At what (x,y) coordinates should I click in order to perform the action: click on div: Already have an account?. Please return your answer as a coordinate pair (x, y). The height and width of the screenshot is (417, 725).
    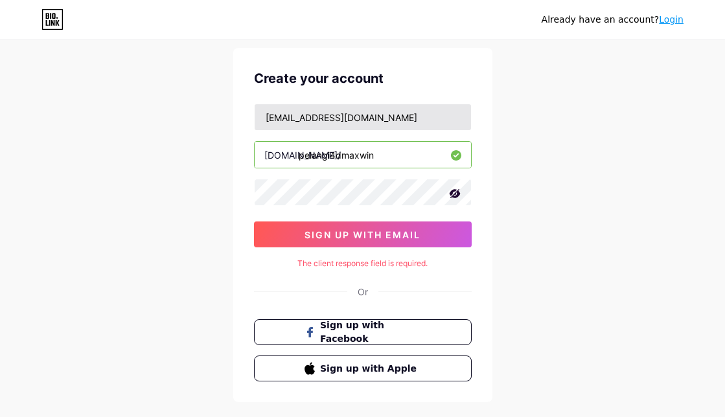
    Looking at the image, I should click on (612, 19).